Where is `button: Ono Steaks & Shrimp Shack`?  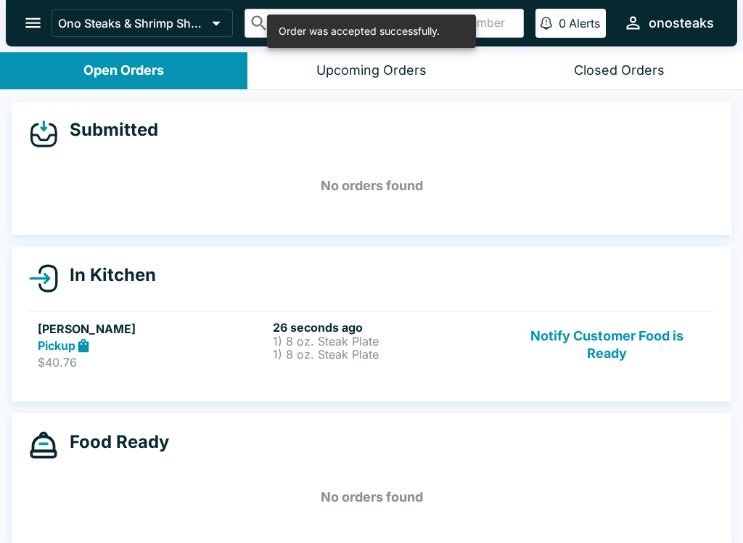 button: Ono Steaks & Shrimp Shack is located at coordinates (142, 23).